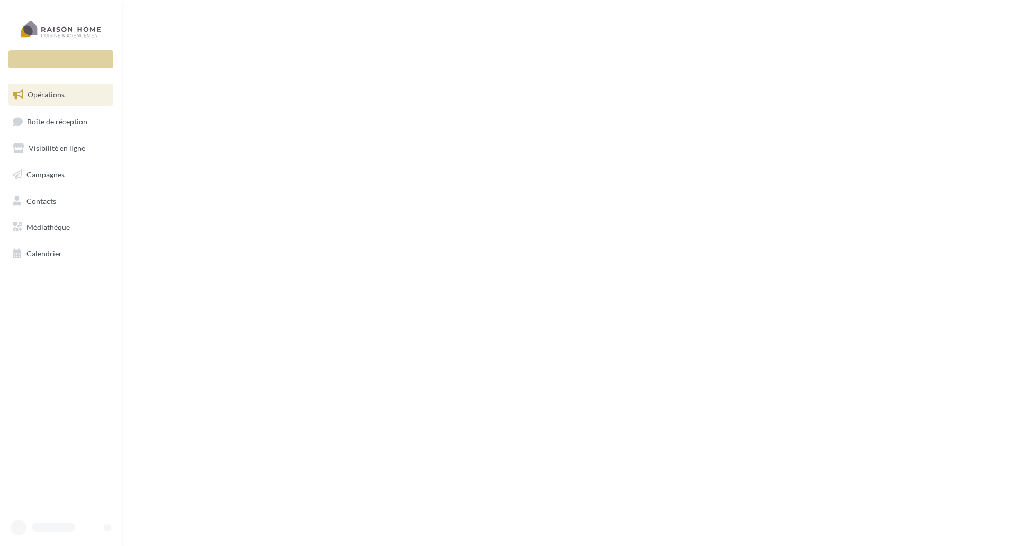 The image size is (1016, 546). What do you see at coordinates (61, 254) in the screenshot?
I see `a: Calendrier` at bounding box center [61, 254].